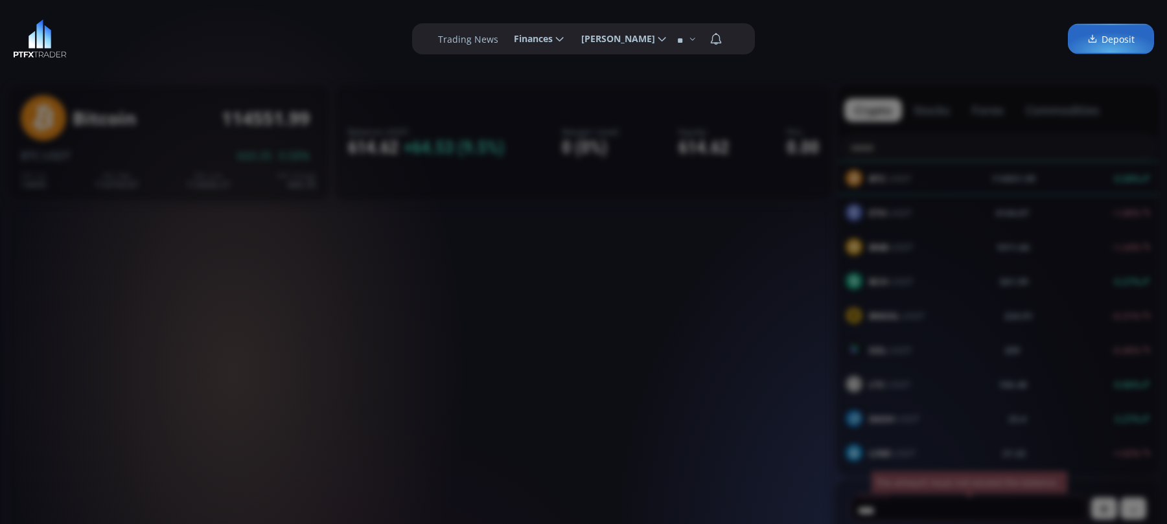  I want to click on label: Trading News, so click(468, 39).